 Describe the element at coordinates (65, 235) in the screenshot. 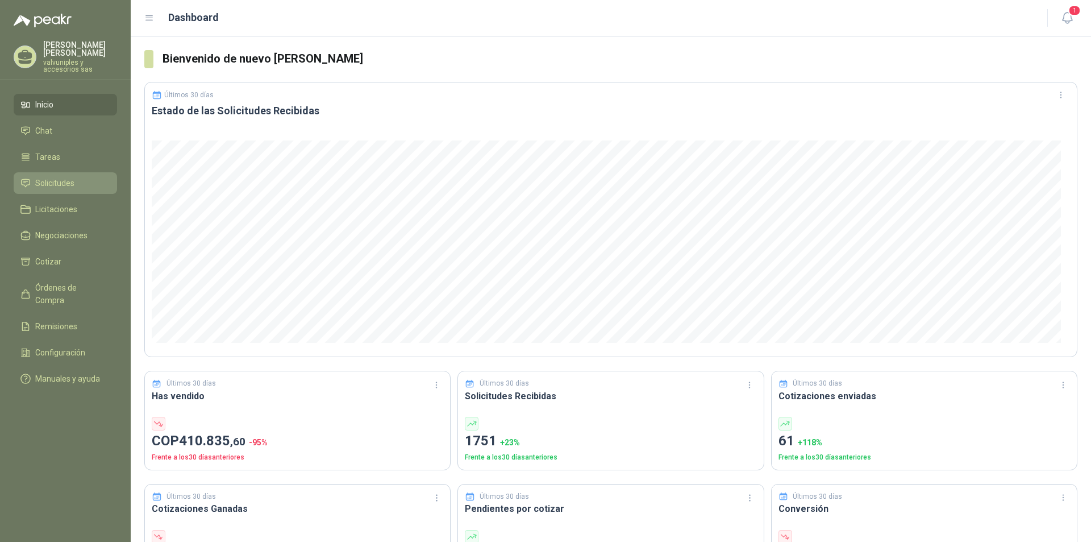

I see `a: Negociaciones` at that location.